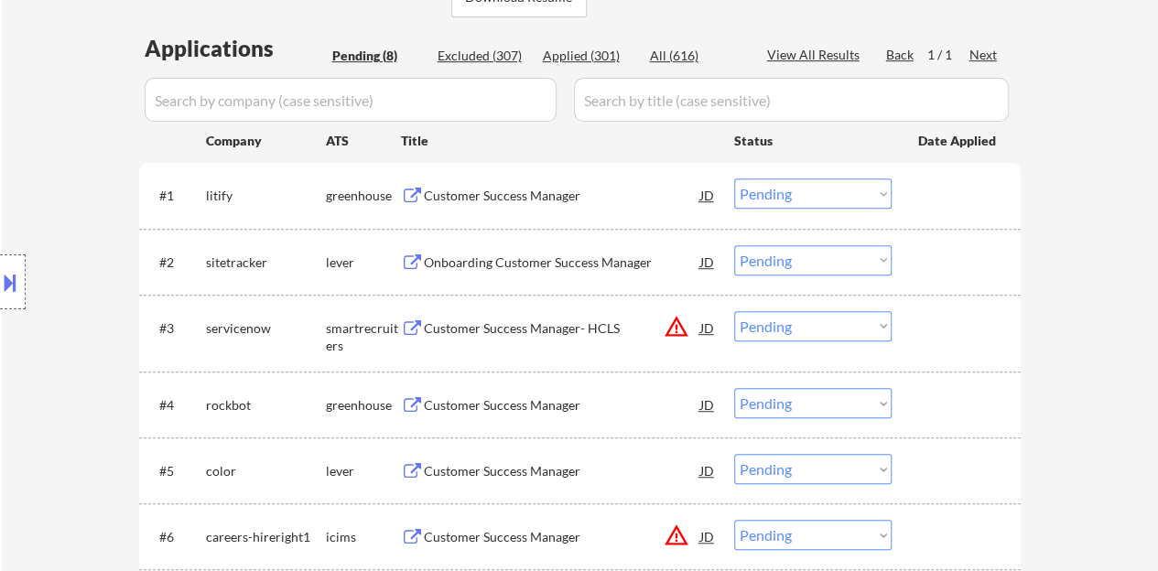 The width and height of the screenshot is (1158, 571). What do you see at coordinates (558, 141) in the screenshot?
I see `div: Title` at bounding box center [558, 141].